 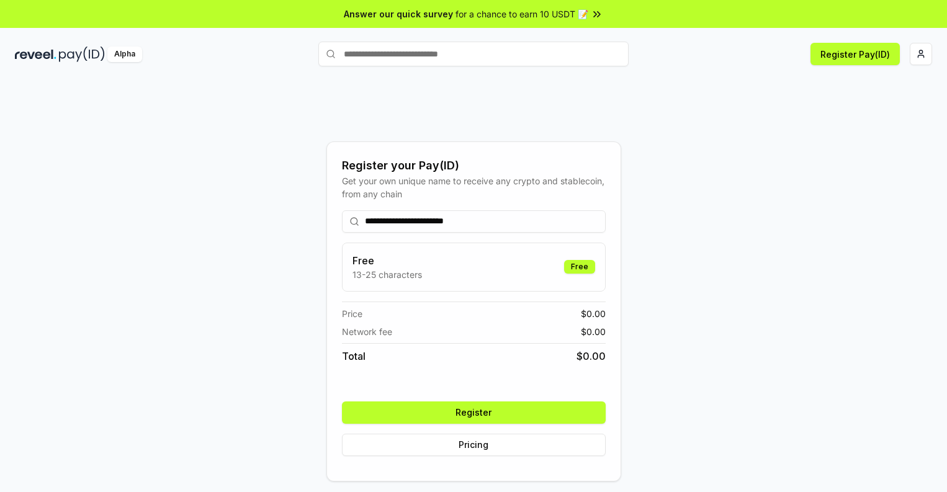 What do you see at coordinates (579, 267) in the screenshot?
I see `div: Free` at bounding box center [579, 267].